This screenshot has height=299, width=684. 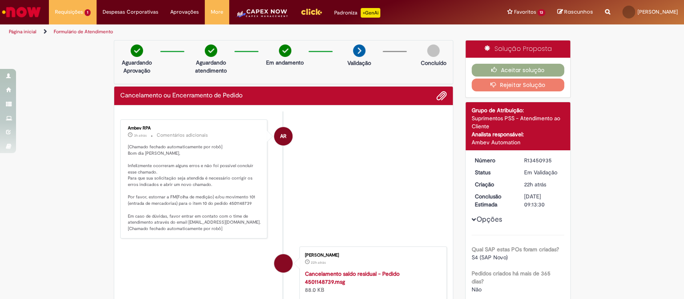 What do you see at coordinates (228, 32) in the screenshot?
I see `ul: Trilhas de página` at bounding box center [228, 32].